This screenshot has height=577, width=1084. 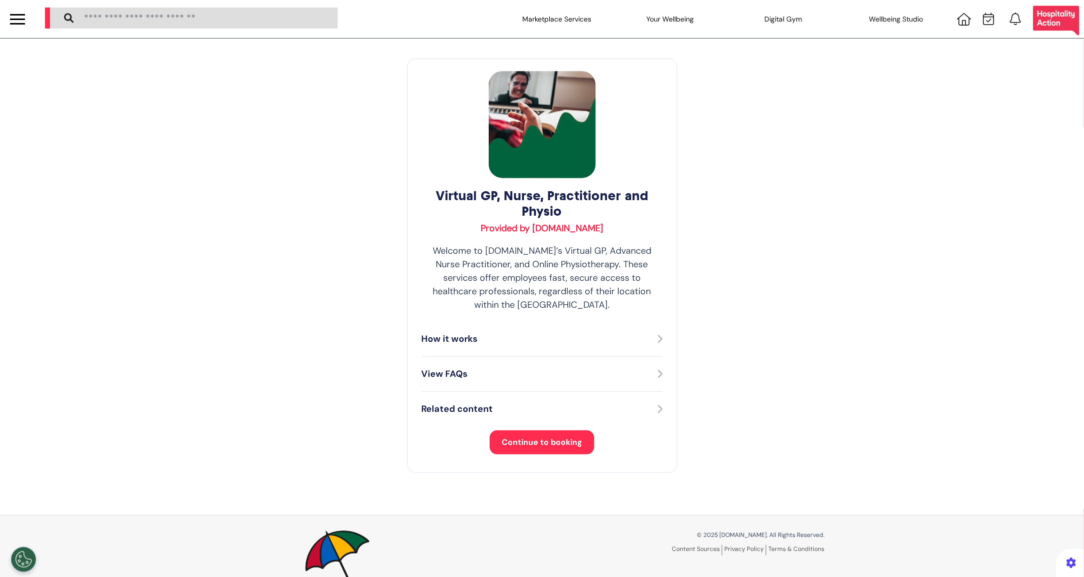 I want to click on div: Marketplace Services, so click(x=557, y=19).